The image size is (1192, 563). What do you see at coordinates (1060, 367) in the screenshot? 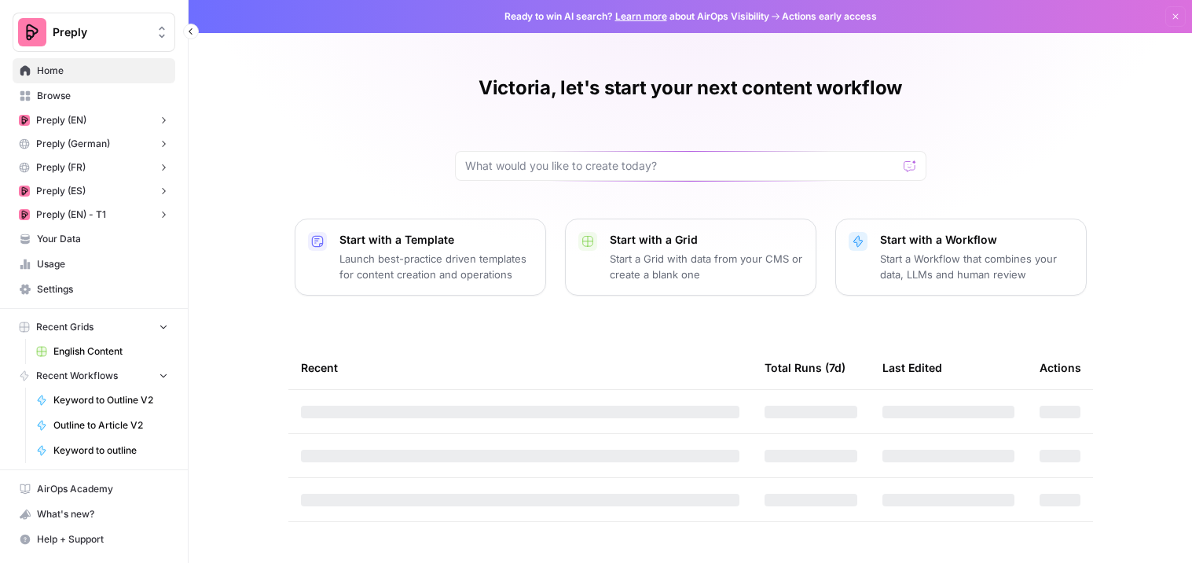
I see `div: Actions` at bounding box center [1060, 367].